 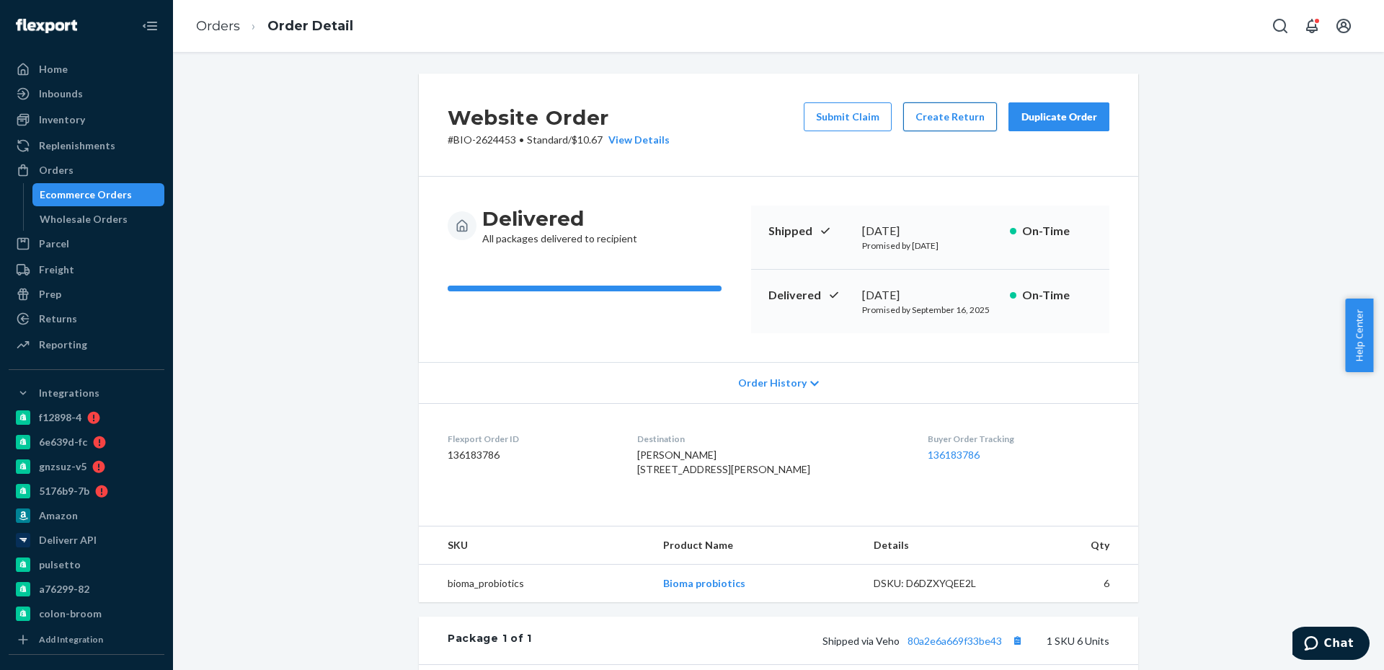 I want to click on a: colon-broom, so click(x=86, y=613).